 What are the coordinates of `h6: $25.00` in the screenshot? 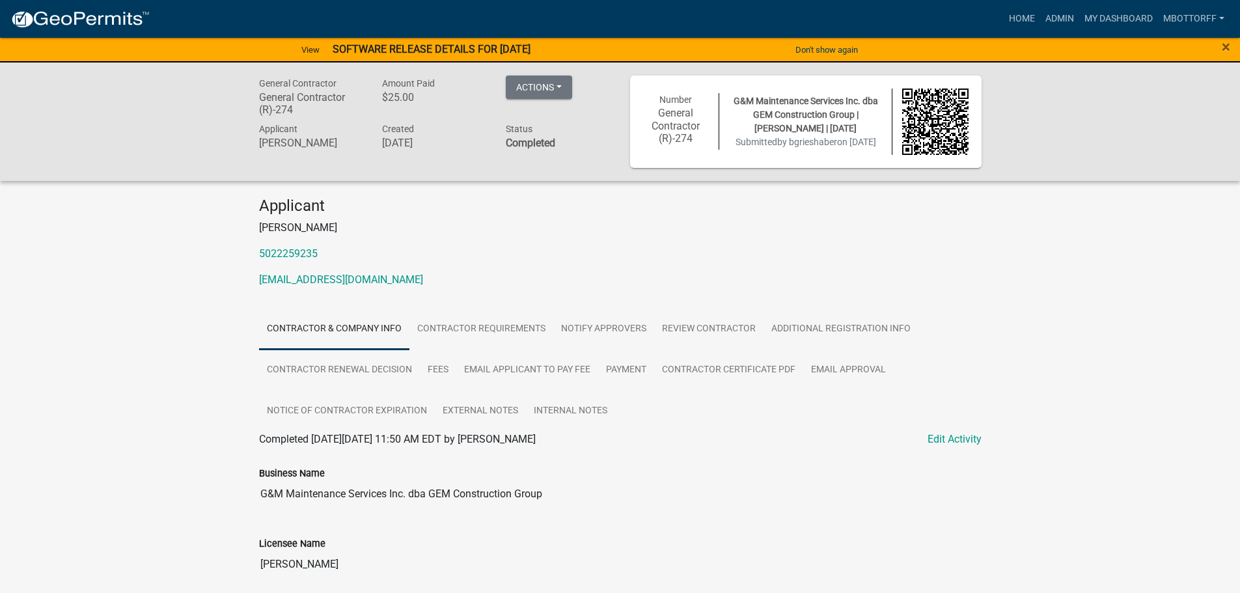 It's located at (434, 97).